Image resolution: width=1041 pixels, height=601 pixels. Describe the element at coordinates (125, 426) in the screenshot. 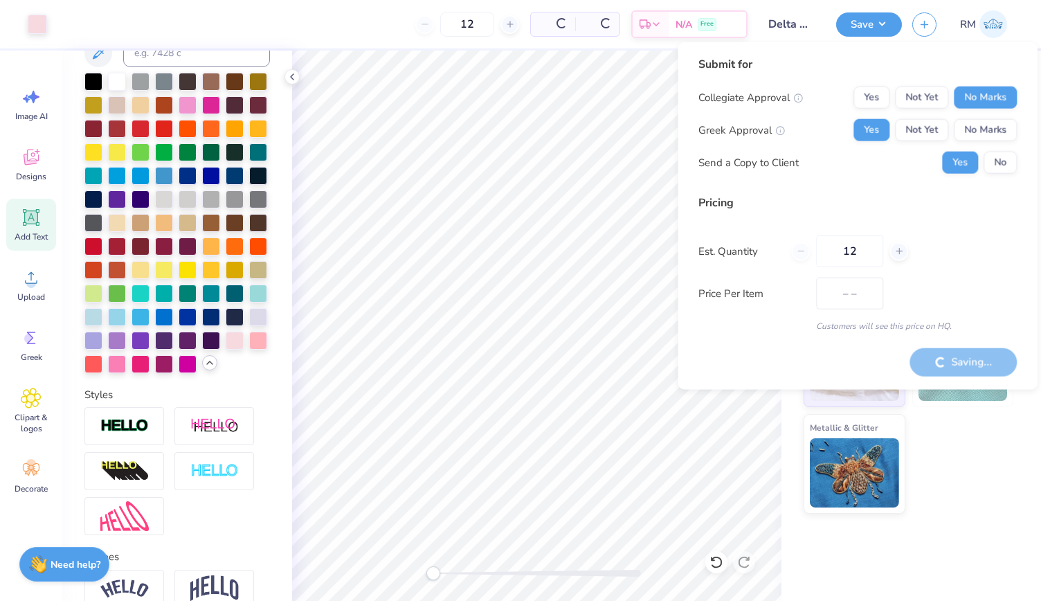

I see `img: Stroke` at that location.